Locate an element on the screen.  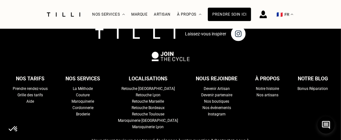
img: logo Tilli is located at coordinates (135, 33).